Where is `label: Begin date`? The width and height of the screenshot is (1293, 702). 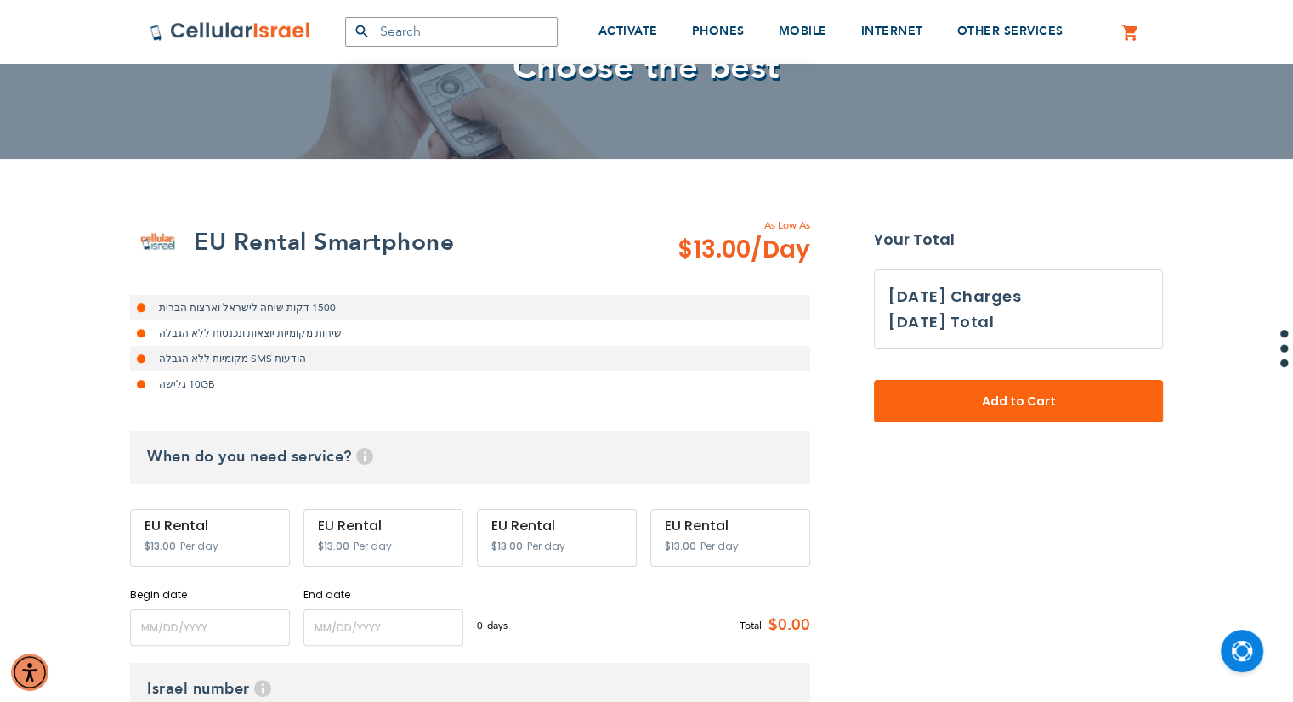 label: Begin date is located at coordinates (210, 595).